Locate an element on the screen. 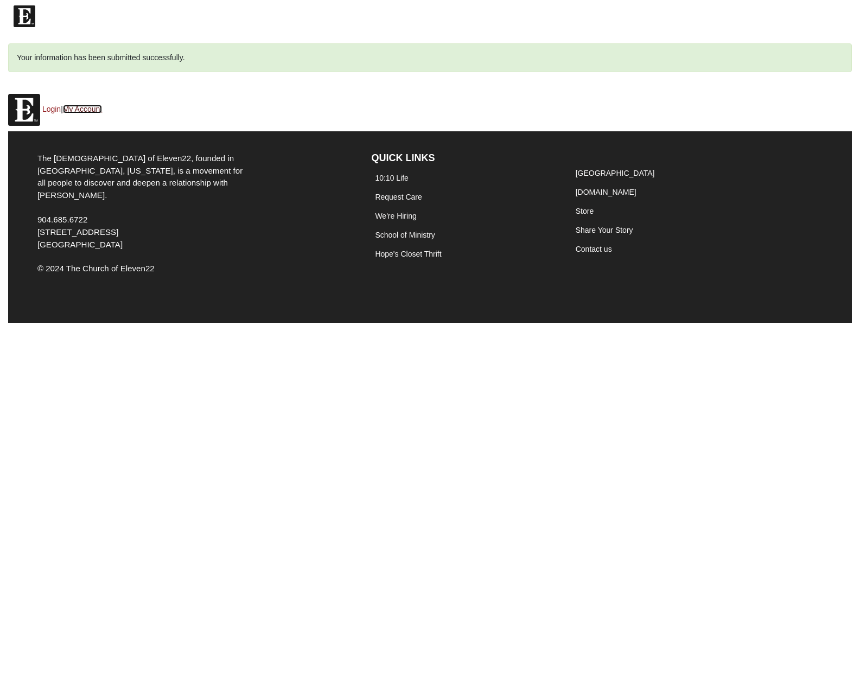  h4: QUICK LINKS is located at coordinates (463, 158).